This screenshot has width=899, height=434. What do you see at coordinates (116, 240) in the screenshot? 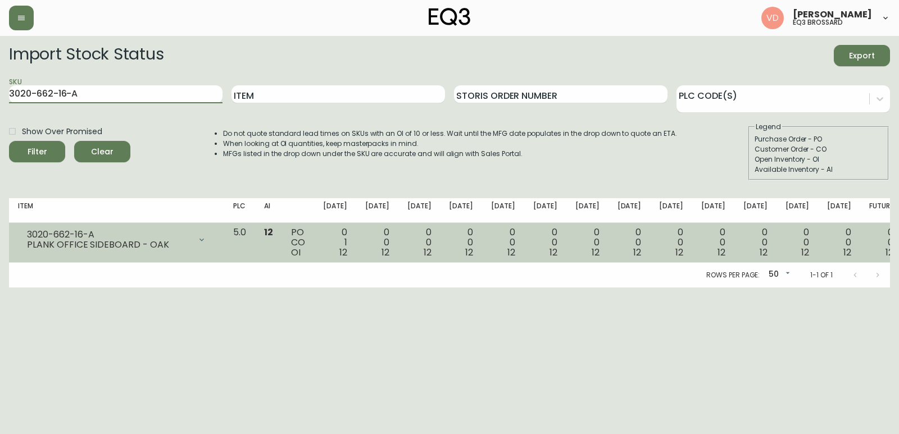
I see `div: 3020-662-16-APLANK OFFICE SIDEBOARD - OAK` at bounding box center [116, 240].